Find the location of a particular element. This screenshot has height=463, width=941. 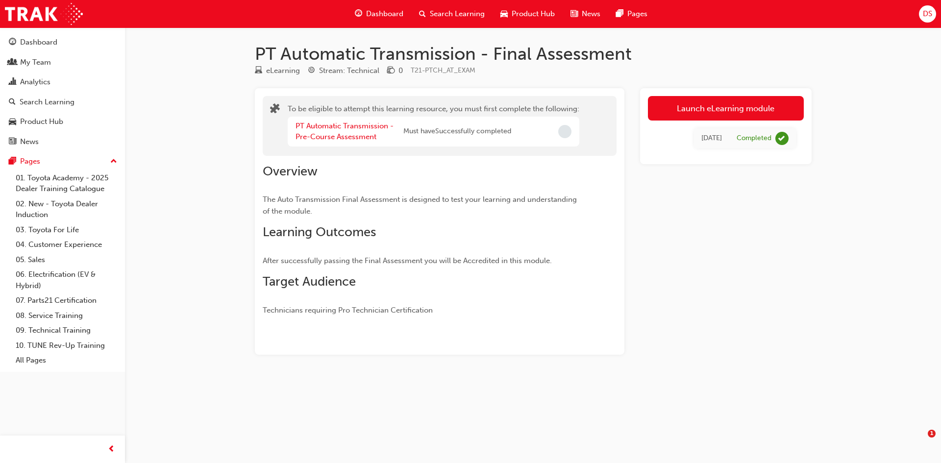

a: 06. Electrification (EV & Hybrid) is located at coordinates (66, 280).